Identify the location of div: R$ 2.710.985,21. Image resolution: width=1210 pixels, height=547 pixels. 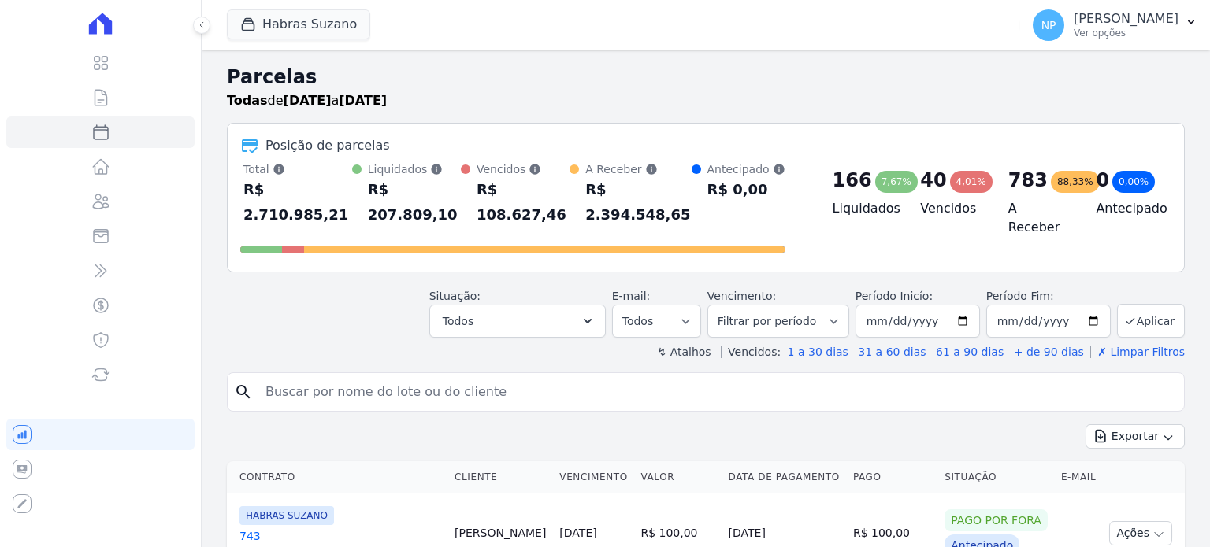
(298, 202).